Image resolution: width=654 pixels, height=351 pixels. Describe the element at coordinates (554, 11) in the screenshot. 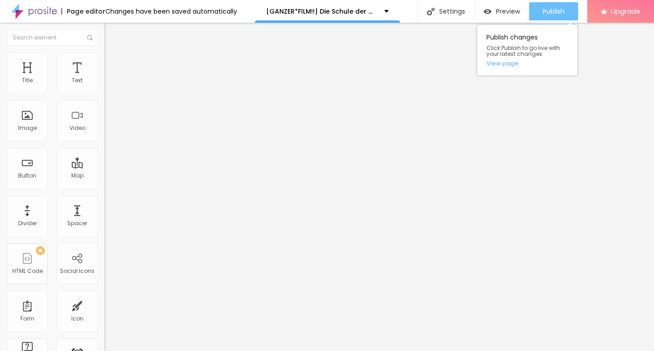

I see `span: Publish` at that location.